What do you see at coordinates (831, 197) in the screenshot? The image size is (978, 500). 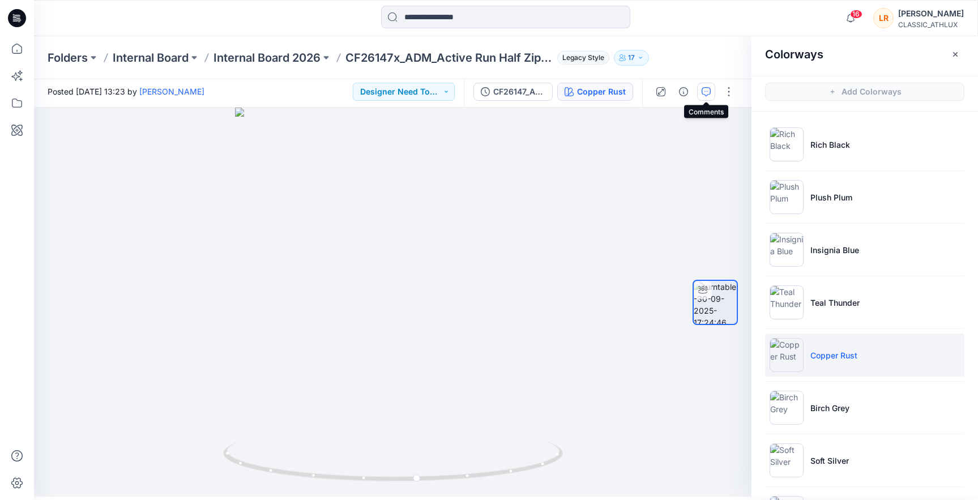 I see `p: Plush Plum` at bounding box center [831, 197].